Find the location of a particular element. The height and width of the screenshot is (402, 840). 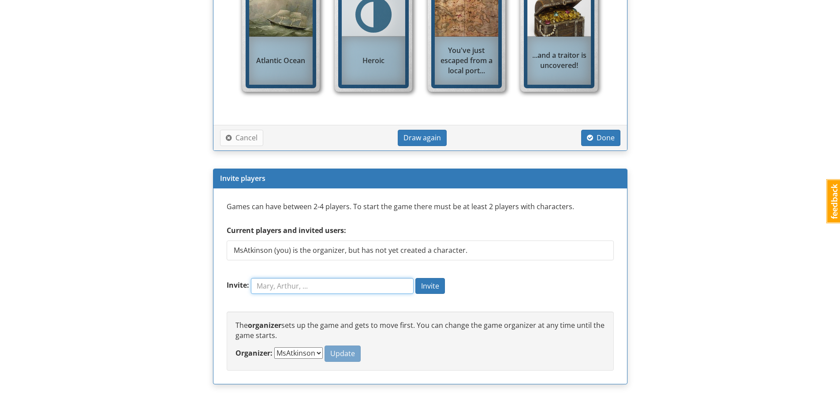

strong: Current players and invited users: is located at coordinates (286, 230).